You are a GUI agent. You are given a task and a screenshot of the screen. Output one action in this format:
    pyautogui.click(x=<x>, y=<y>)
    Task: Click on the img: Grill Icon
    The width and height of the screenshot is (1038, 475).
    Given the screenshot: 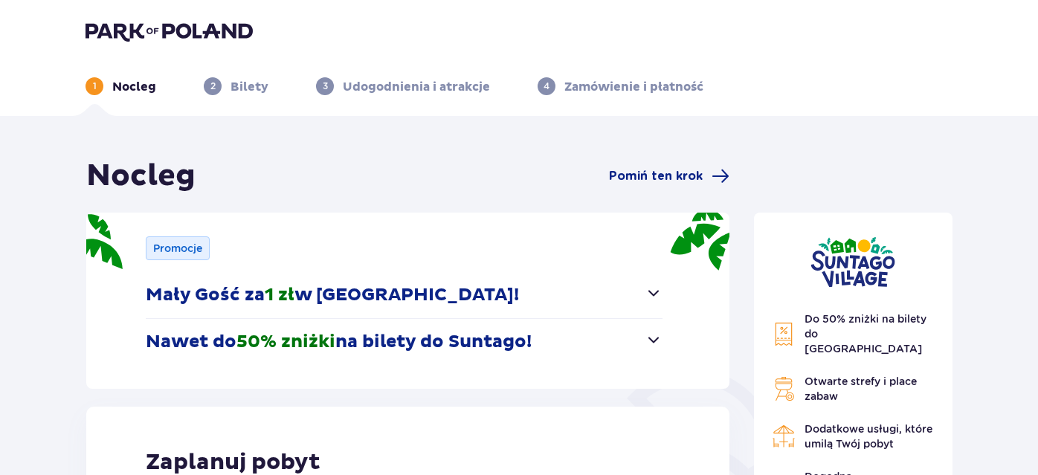 What is the action you would take?
    pyautogui.click(x=784, y=389)
    